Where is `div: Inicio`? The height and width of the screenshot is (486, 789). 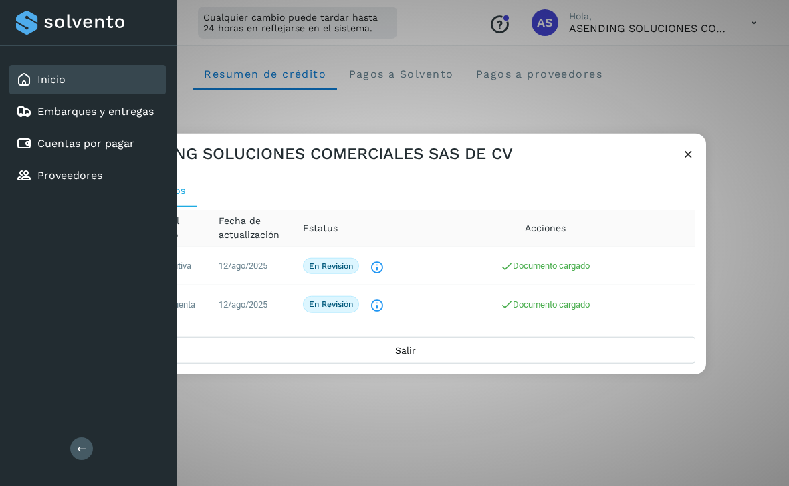 div: Inicio is located at coordinates (88, 80).